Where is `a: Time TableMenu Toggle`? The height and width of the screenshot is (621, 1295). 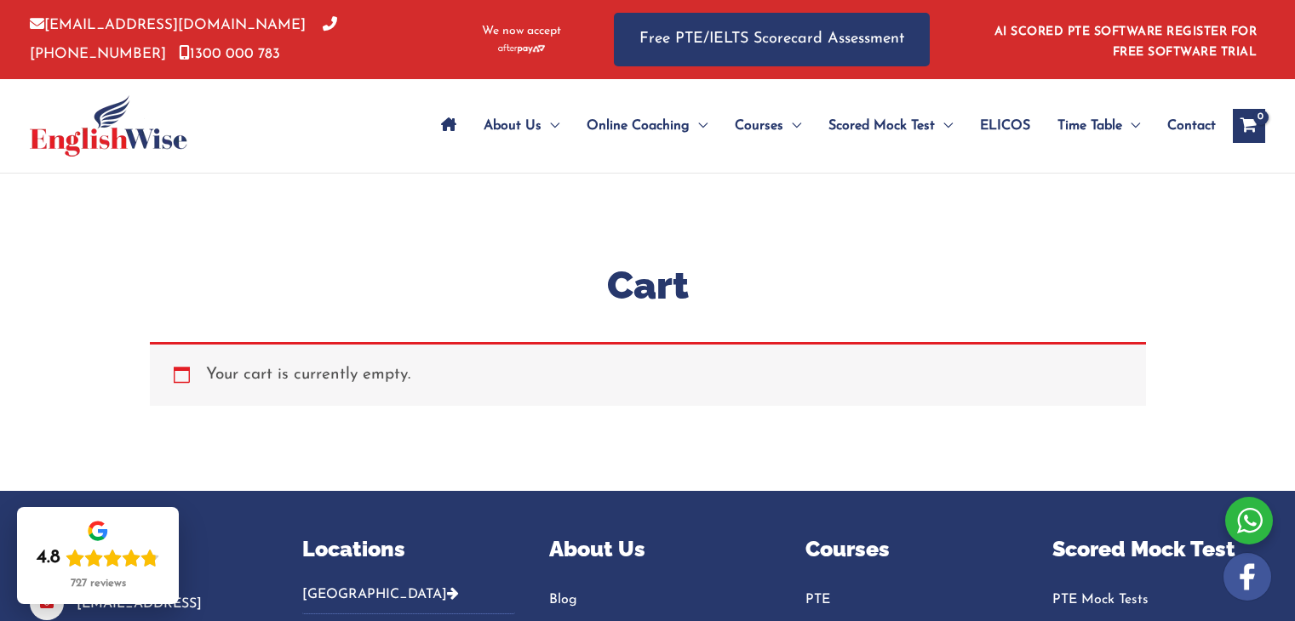
a: Time TableMenu Toggle is located at coordinates (1098, 126).